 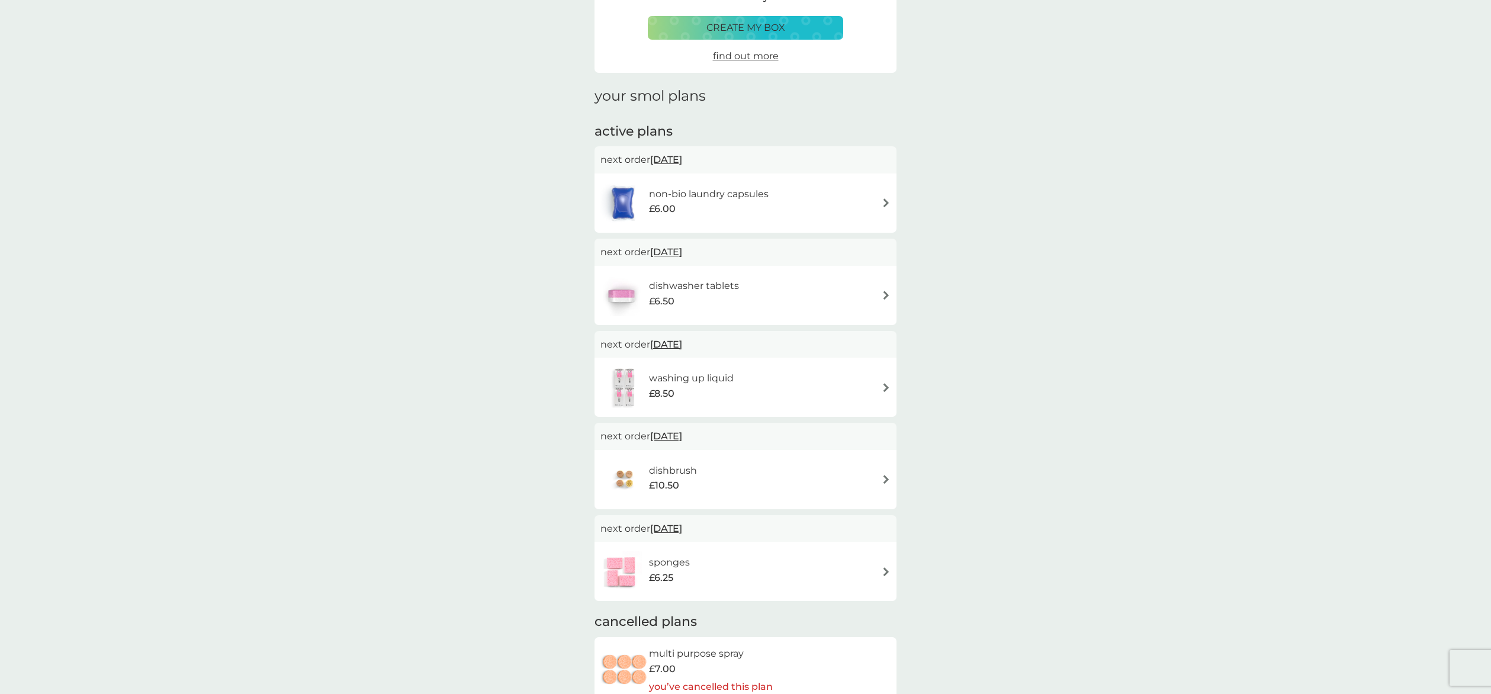 What do you see at coordinates (625, 387) in the screenshot?
I see `img: washing up liquid` at bounding box center [625, 387].